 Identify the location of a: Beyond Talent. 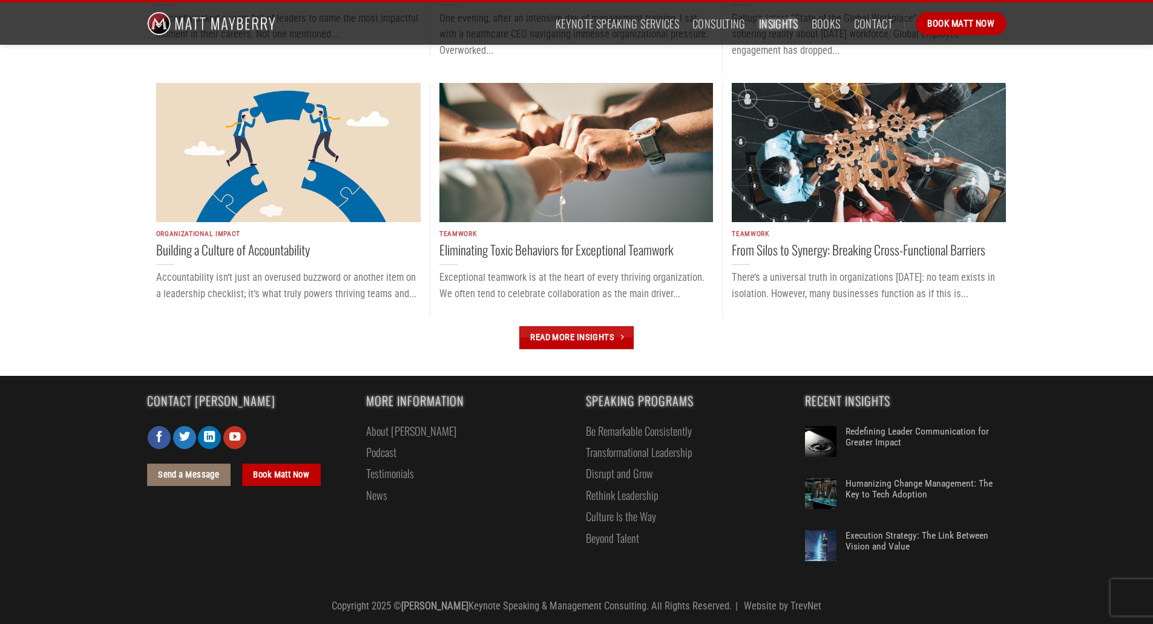
(612, 537).